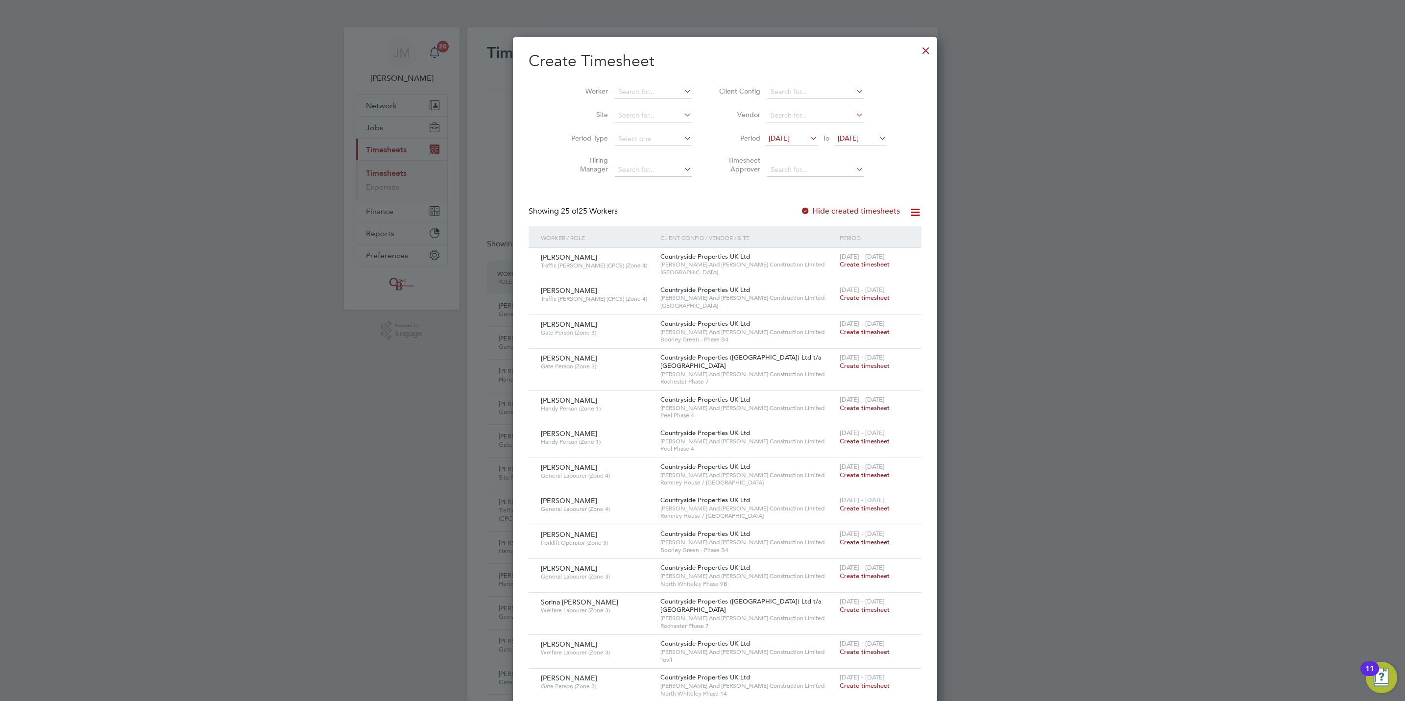 The height and width of the screenshot is (701, 1405). I want to click on label: Worker, so click(586, 91).